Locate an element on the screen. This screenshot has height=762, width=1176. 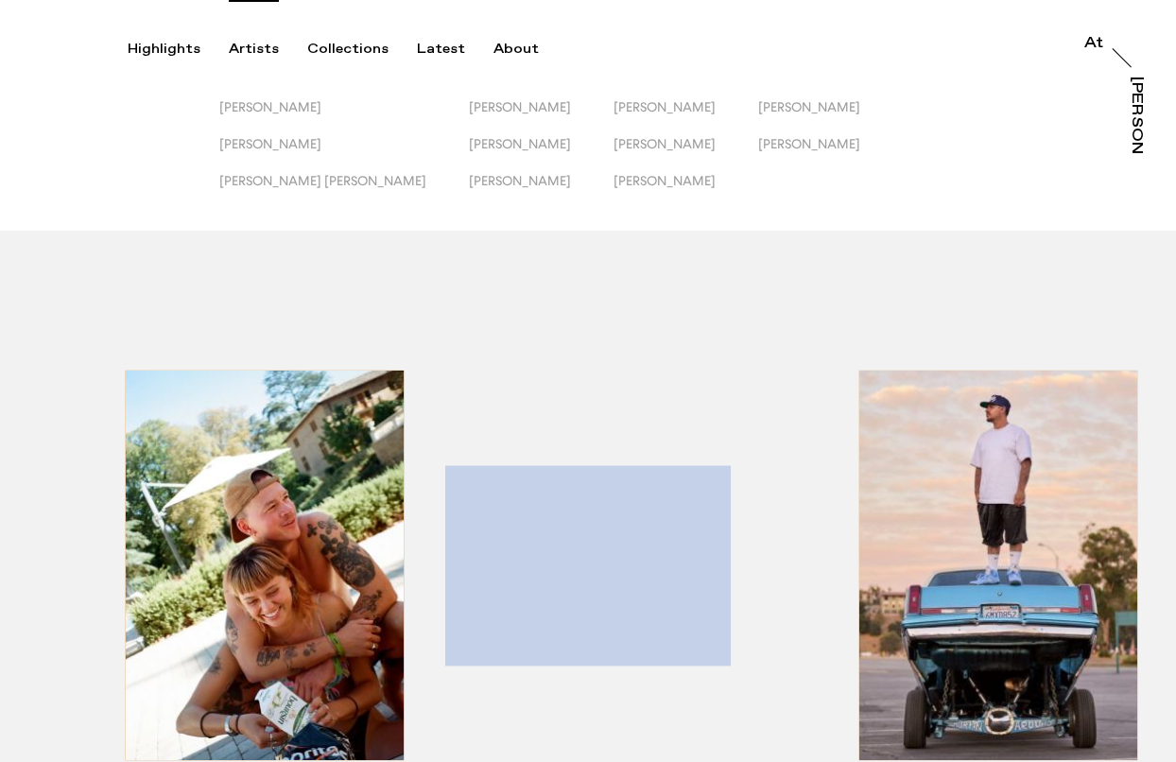
a: At is located at coordinates (1094, 45).